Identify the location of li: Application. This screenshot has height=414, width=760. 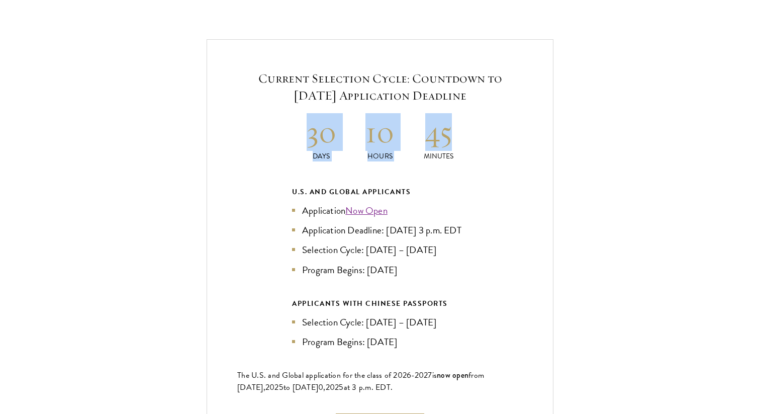
(380, 210).